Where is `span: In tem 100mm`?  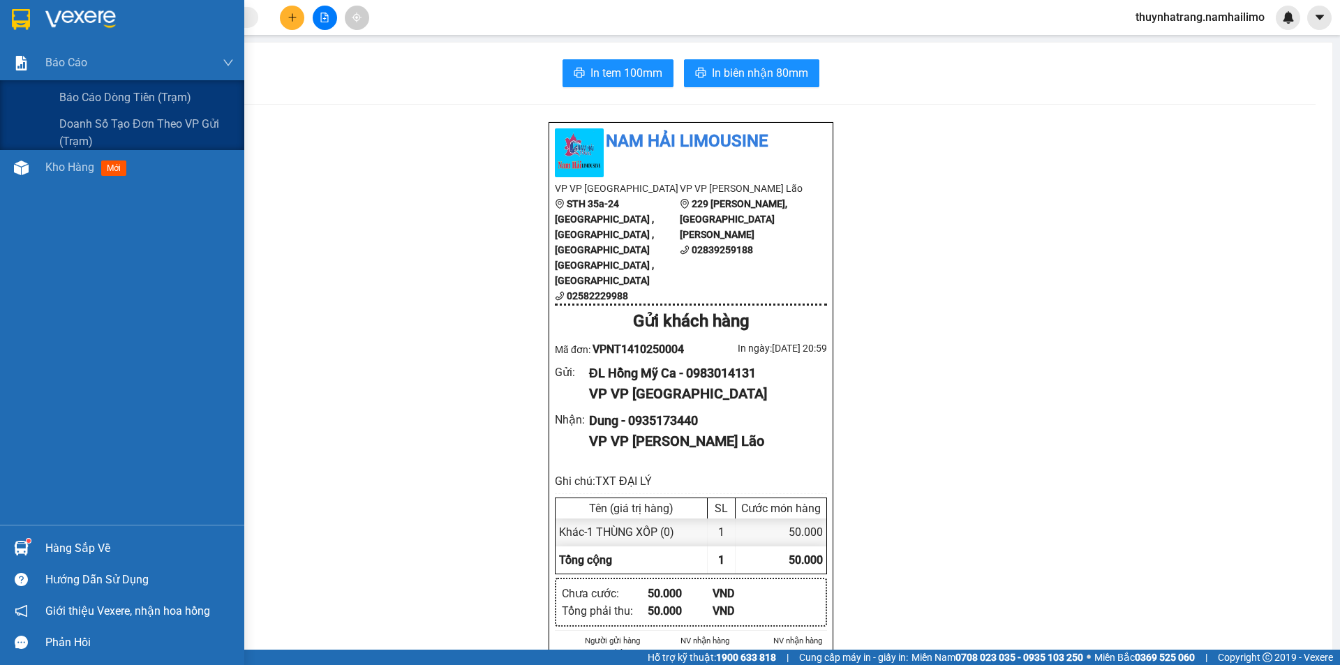 span: In tem 100mm is located at coordinates (626, 73).